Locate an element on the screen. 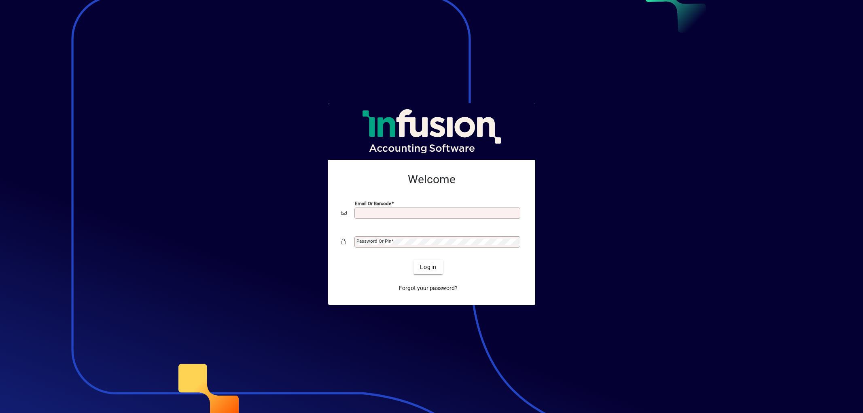 This screenshot has height=413, width=863. span: Login is located at coordinates (428, 267).